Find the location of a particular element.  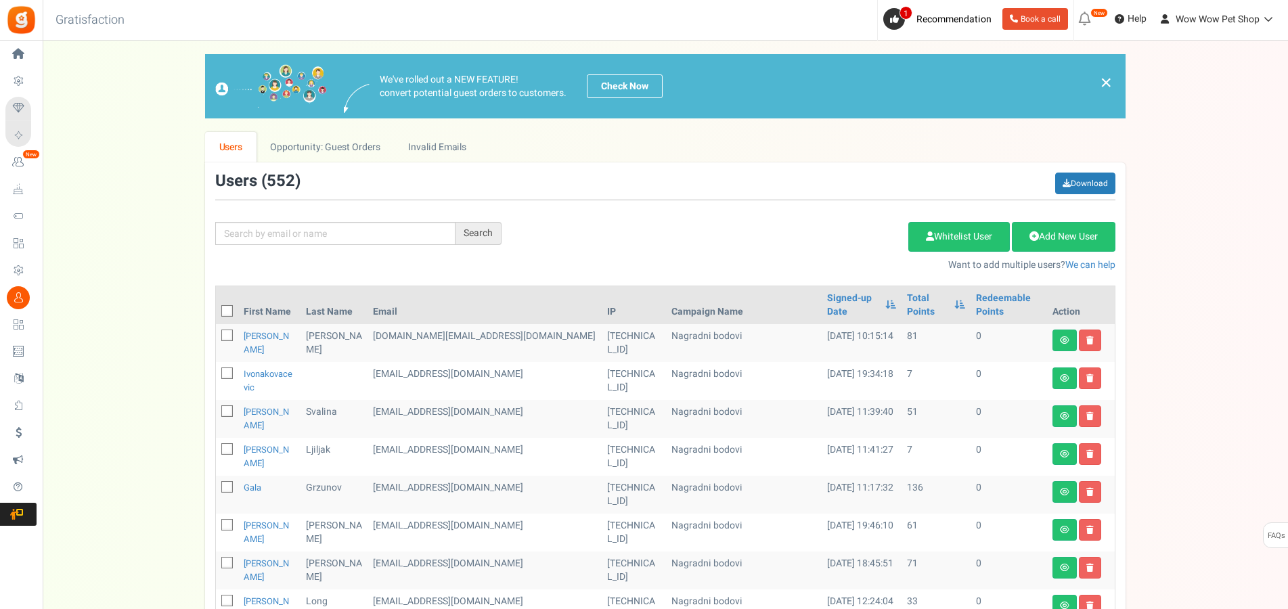

div: Search is located at coordinates (478, 233).